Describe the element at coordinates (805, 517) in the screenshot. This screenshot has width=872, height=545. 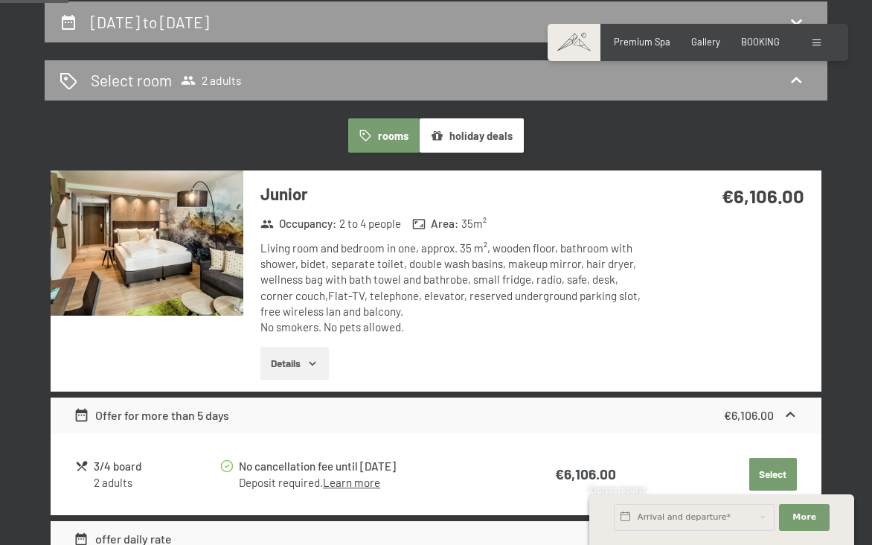
I see `button: More` at that location.